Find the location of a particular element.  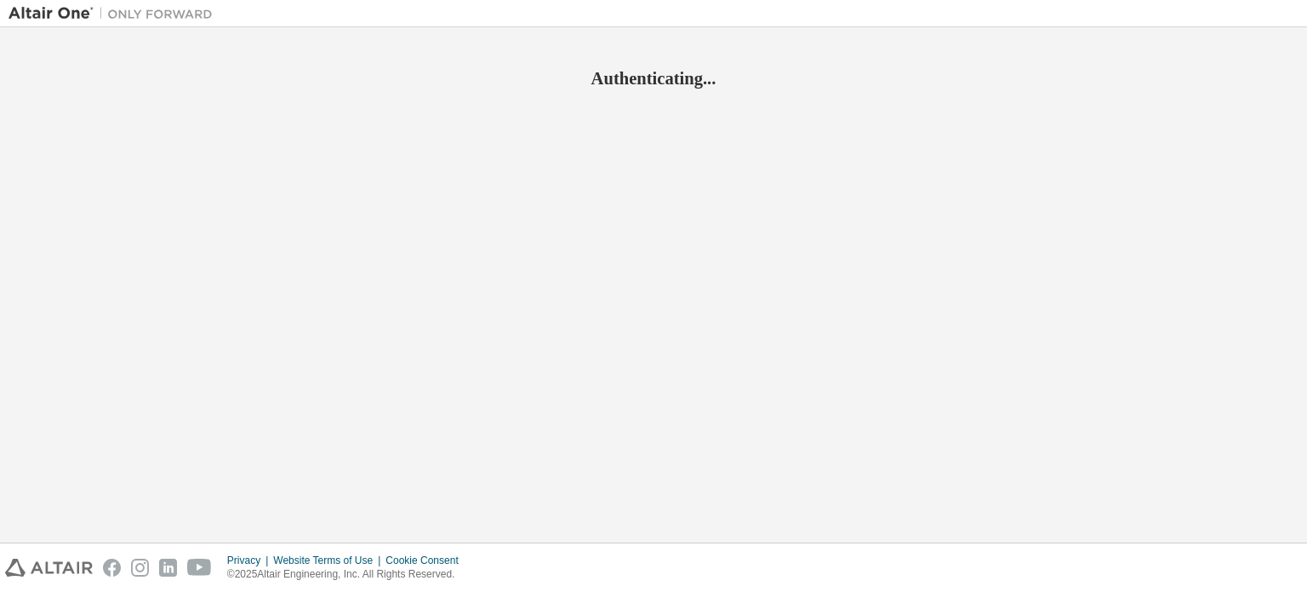

div: Website Terms of Use is located at coordinates (329, 560).